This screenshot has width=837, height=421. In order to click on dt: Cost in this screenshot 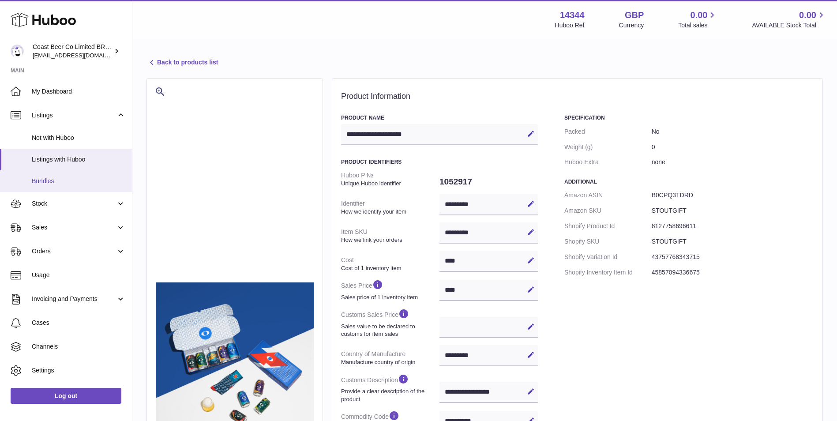, I will do `click(390, 264)`.